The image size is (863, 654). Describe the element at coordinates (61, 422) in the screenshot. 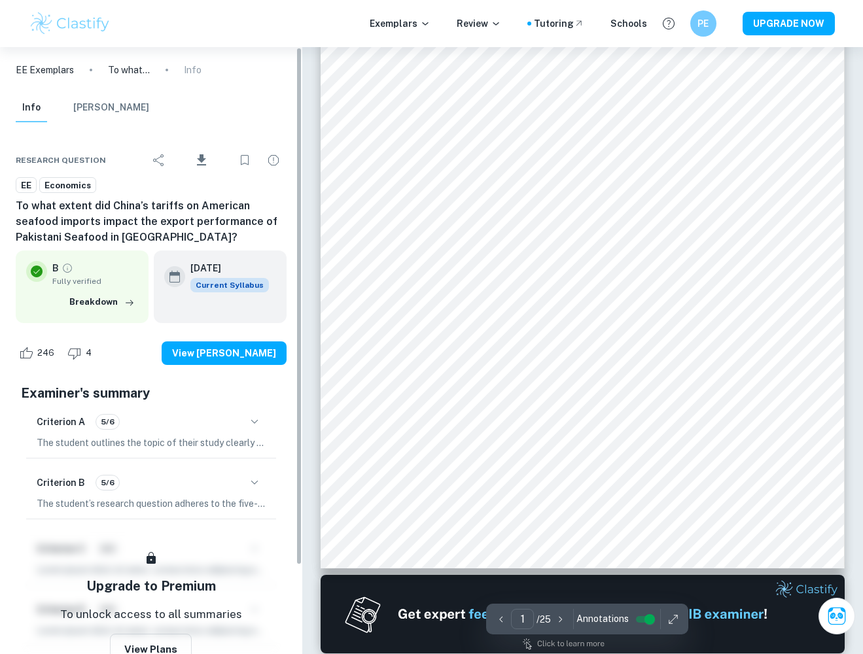

I see `h6: Criterion A` at that location.